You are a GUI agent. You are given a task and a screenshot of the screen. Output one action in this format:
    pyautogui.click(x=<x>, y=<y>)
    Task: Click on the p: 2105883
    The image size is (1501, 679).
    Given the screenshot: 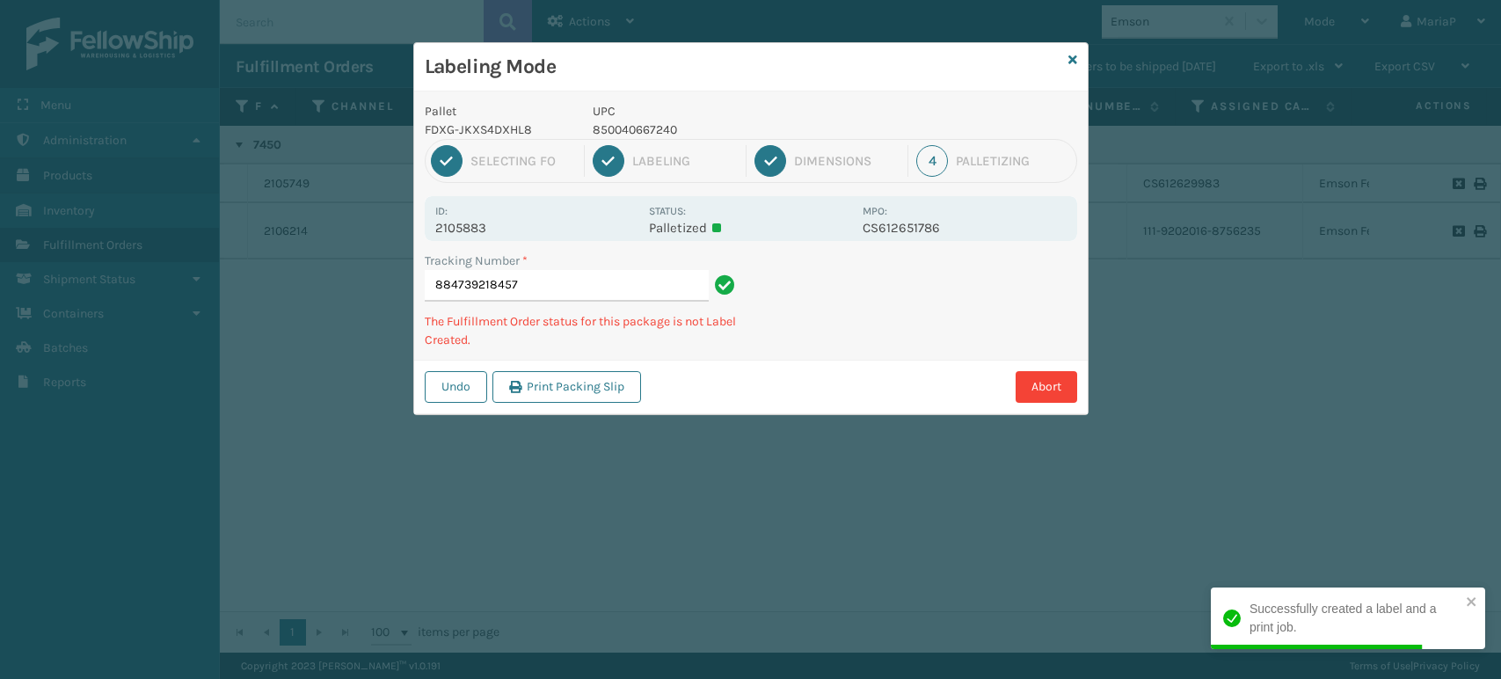 What is the action you would take?
    pyautogui.click(x=536, y=228)
    